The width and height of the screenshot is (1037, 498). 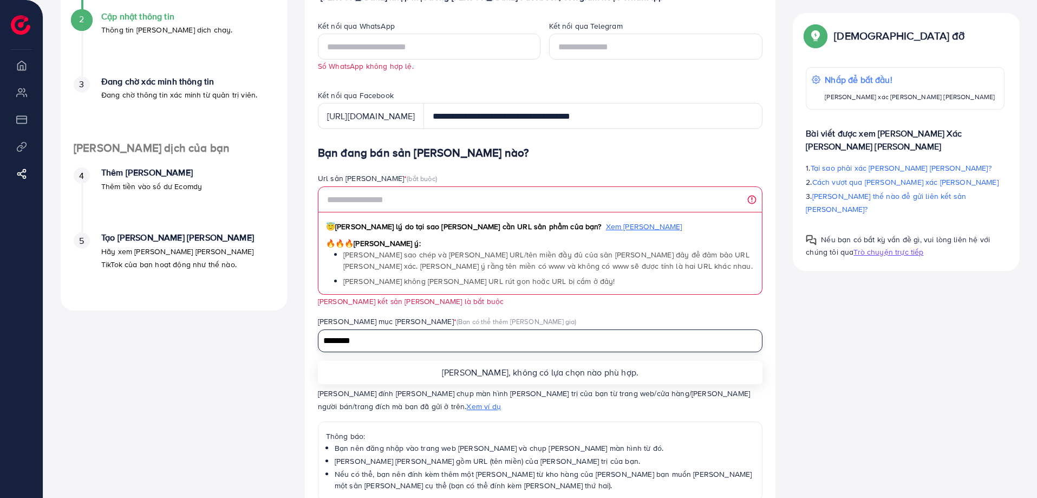 I want to click on li: Đang chờ xác minh thông tin, so click(x=174, y=109).